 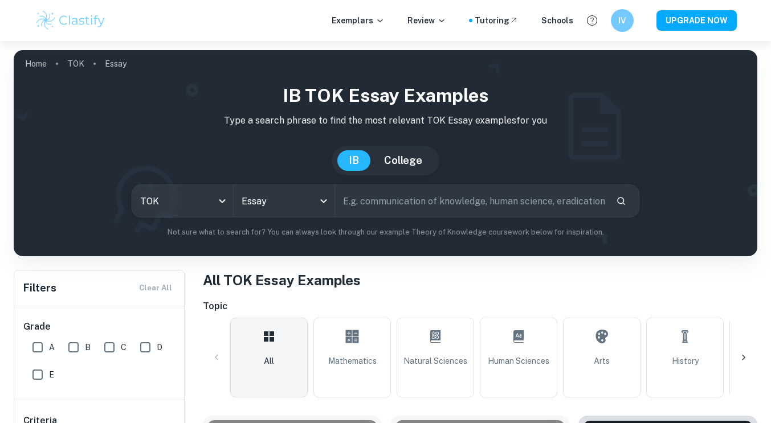 What do you see at coordinates (385, 121) in the screenshot?
I see `p: Type a search phrase to find the most relevant TOK Essay examples for you` at bounding box center [385, 121].